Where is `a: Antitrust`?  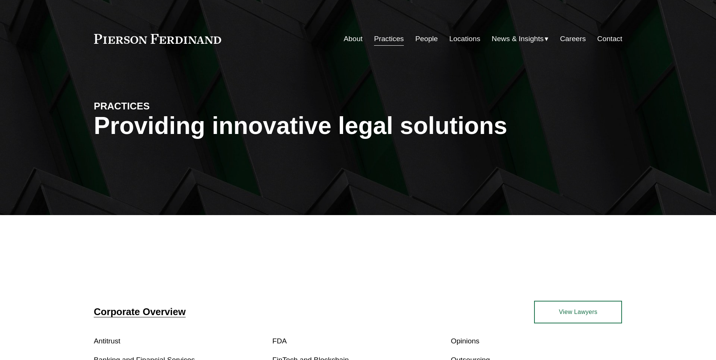
a: Antitrust is located at coordinates (107, 341).